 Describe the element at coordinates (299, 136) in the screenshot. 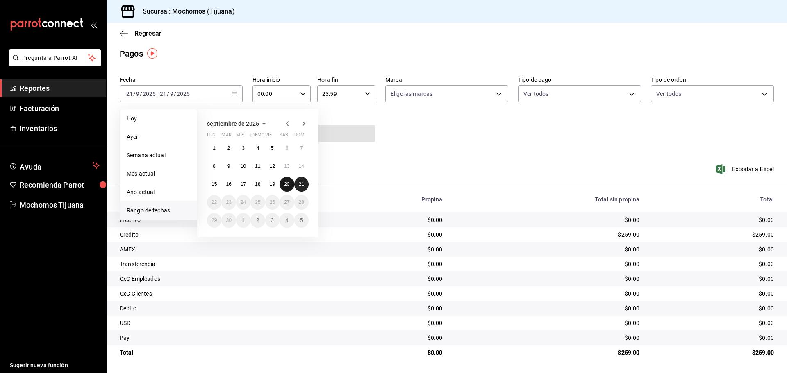

I see `abbr: domingo` at that location.